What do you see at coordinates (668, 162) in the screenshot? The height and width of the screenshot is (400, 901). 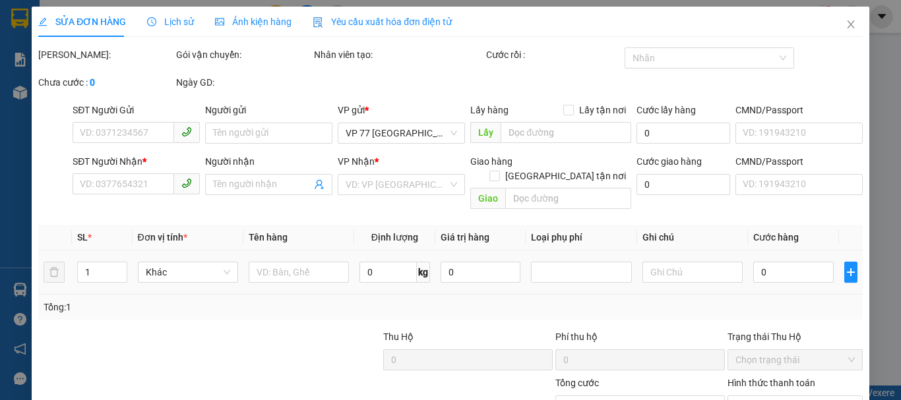 I see `label: Cước giao hàng` at bounding box center [668, 162].